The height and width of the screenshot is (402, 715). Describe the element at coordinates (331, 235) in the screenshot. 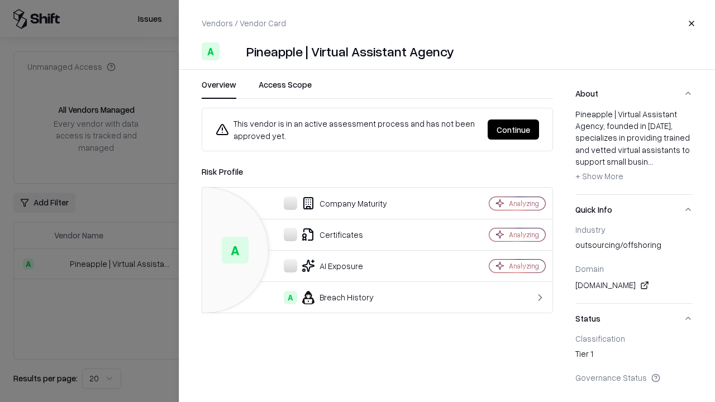

I see `div: Certificates` at that location.